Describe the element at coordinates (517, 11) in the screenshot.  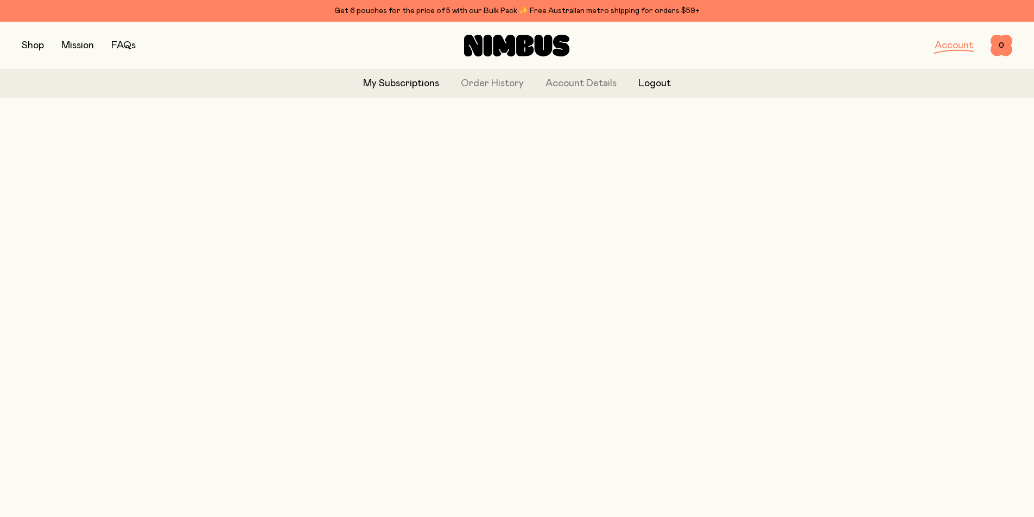
I see `div: Get 6 pouches for the price of 5 with our Bulk Pack ✨ Free Australian metro shipping for orders $59+` at that location.